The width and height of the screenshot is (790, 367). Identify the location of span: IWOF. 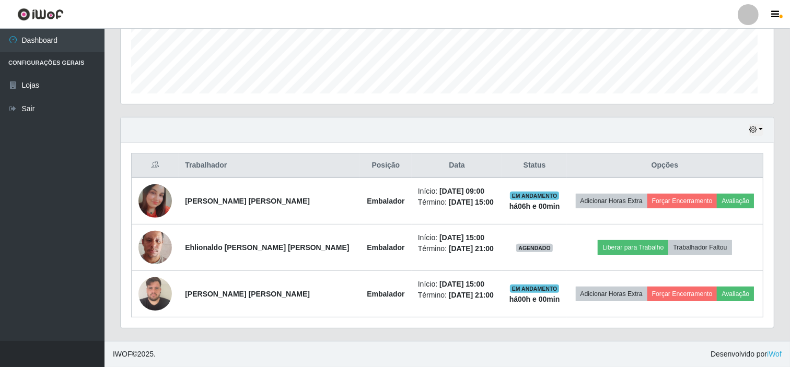
(122, 354).